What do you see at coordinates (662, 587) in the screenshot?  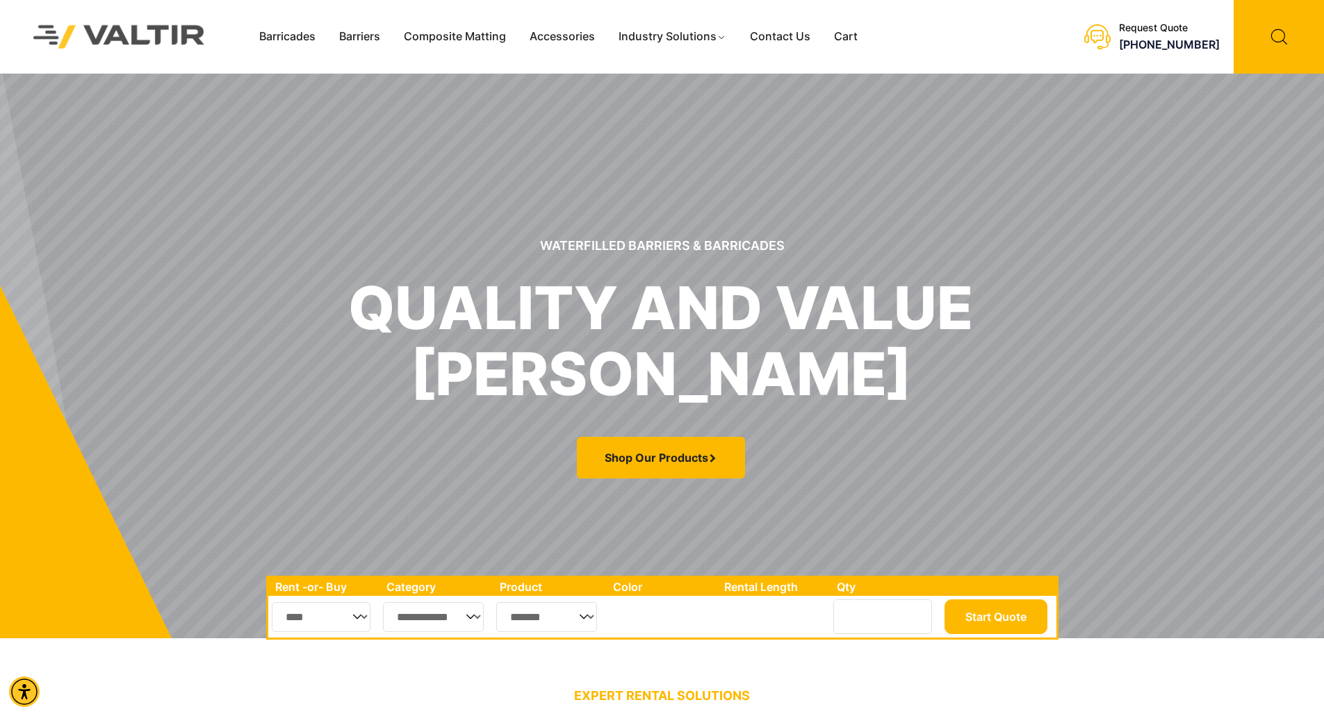 I see `th: Color` at bounding box center [662, 587].